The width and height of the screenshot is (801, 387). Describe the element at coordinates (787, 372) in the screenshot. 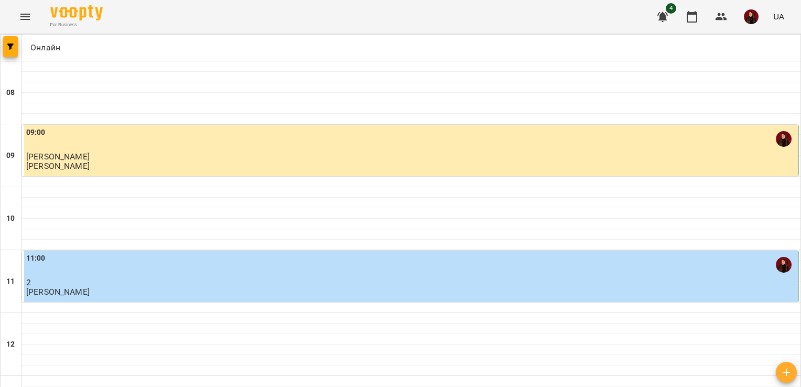

I see `button: Створити урок` at that location.